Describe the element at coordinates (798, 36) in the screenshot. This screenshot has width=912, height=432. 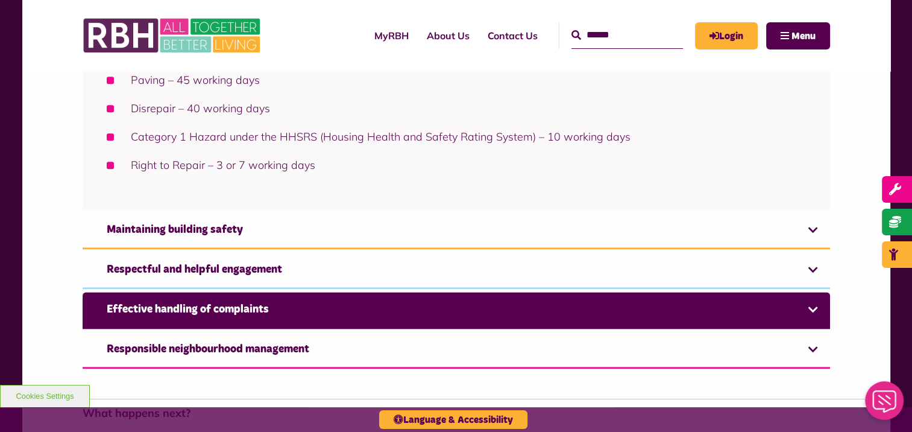
I see `button: Navigation` at that location.